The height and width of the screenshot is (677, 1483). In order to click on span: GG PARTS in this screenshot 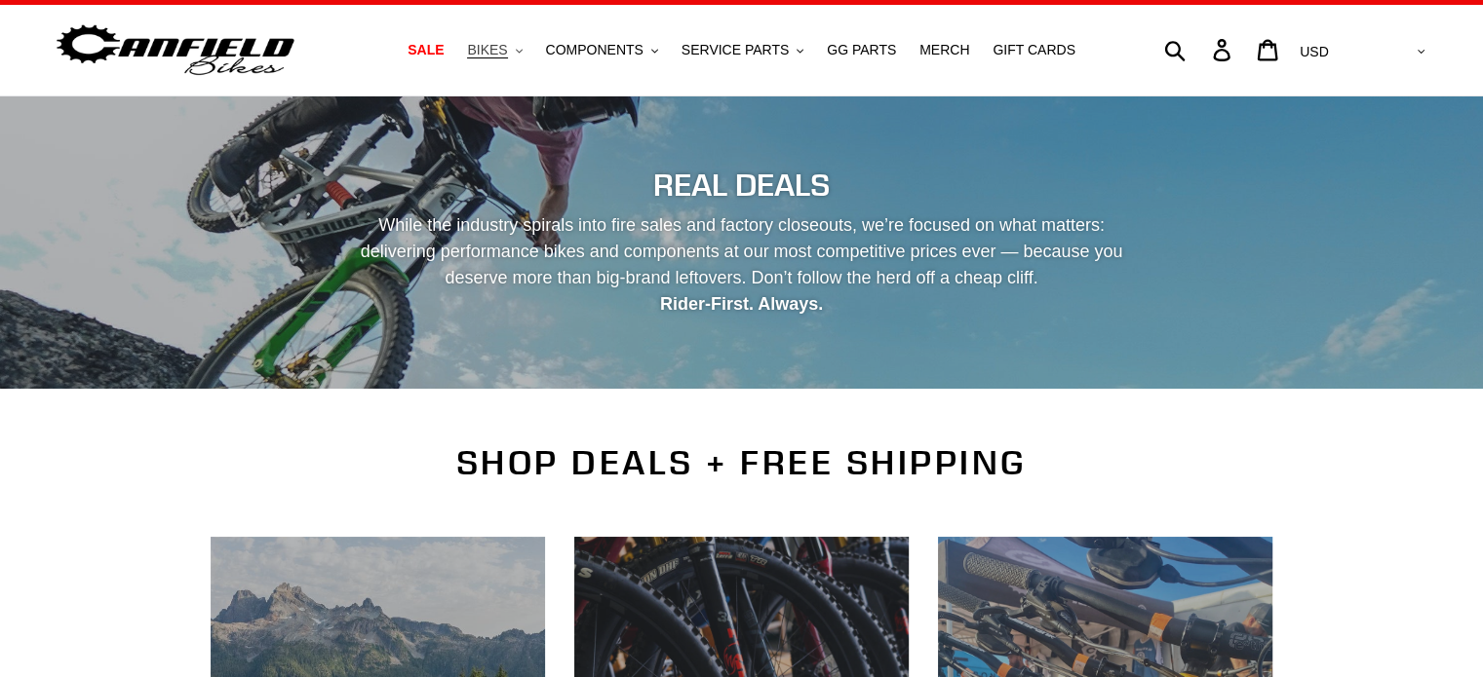, I will do `click(861, 50)`.